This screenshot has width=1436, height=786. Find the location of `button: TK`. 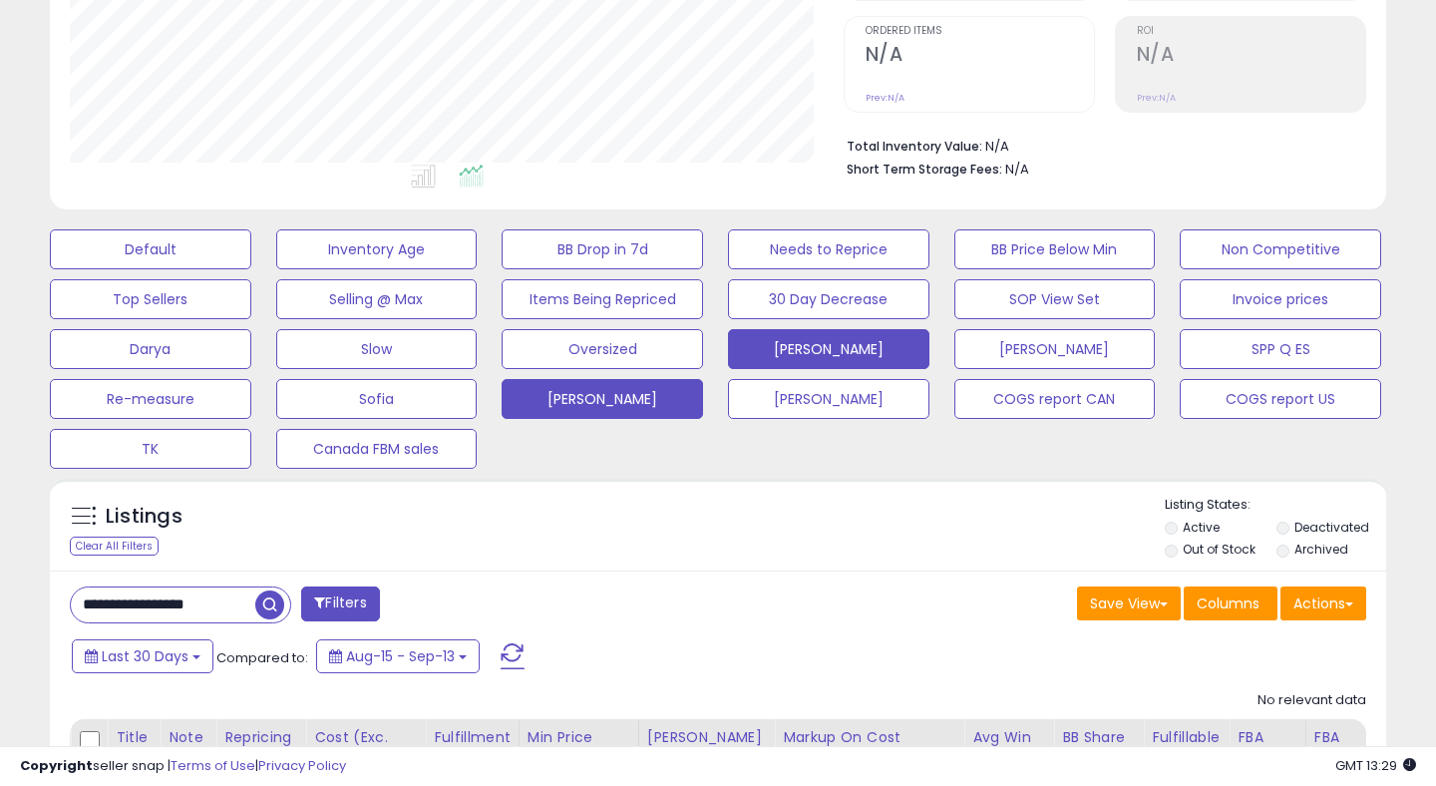

button: TK is located at coordinates (151, 449).